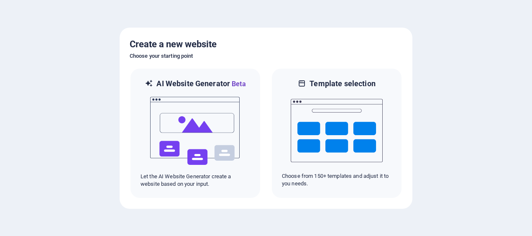  What do you see at coordinates (337, 133) in the screenshot?
I see `div: Template selectionChoose from 150+ templates and adjust it to you needs.` at bounding box center [337, 133].